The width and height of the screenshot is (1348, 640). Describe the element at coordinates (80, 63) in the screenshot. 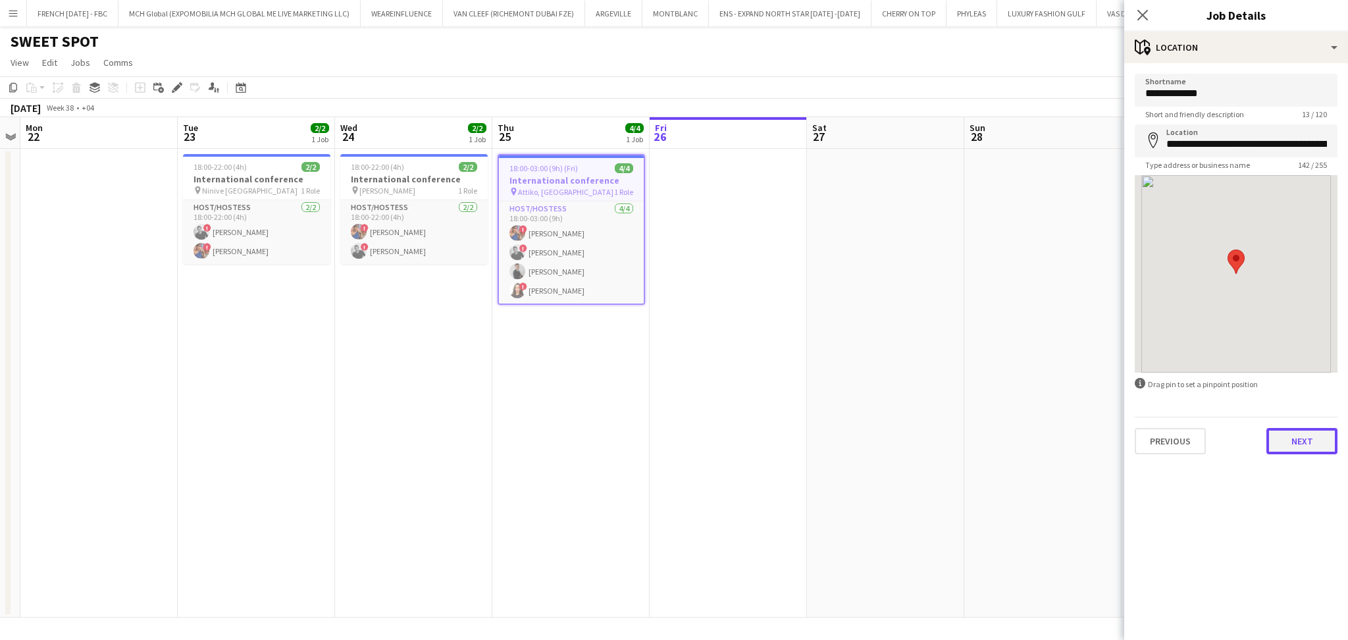

I see `a: Jobs` at that location.